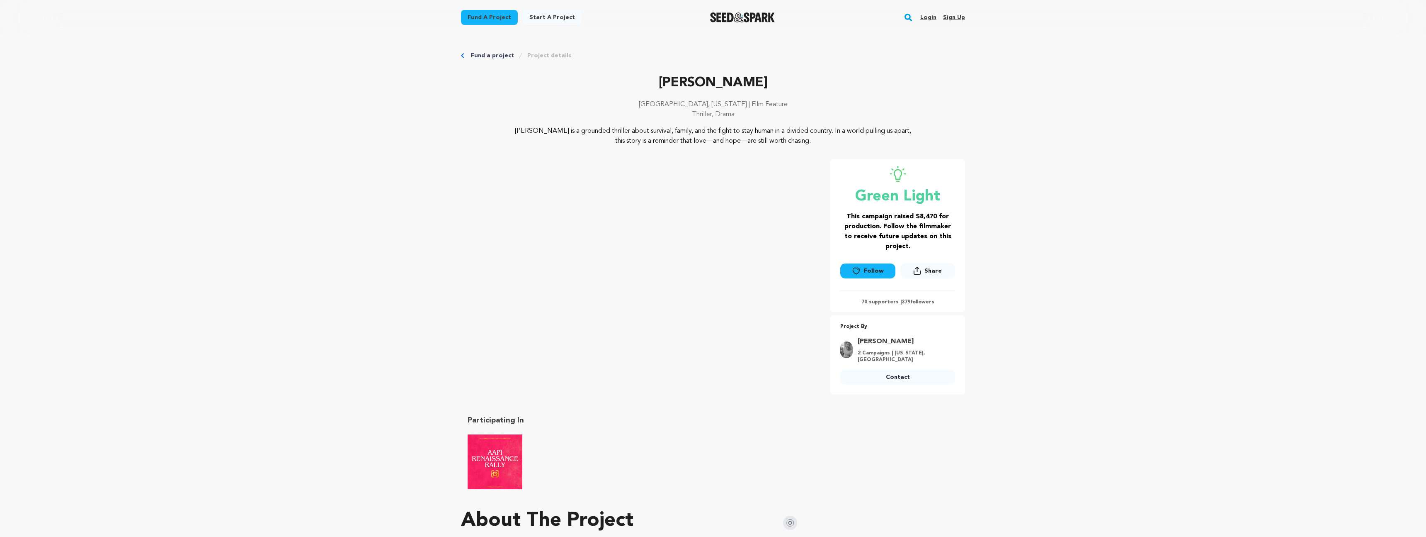  What do you see at coordinates (928, 17) in the screenshot?
I see `a: Login` at bounding box center [928, 17].